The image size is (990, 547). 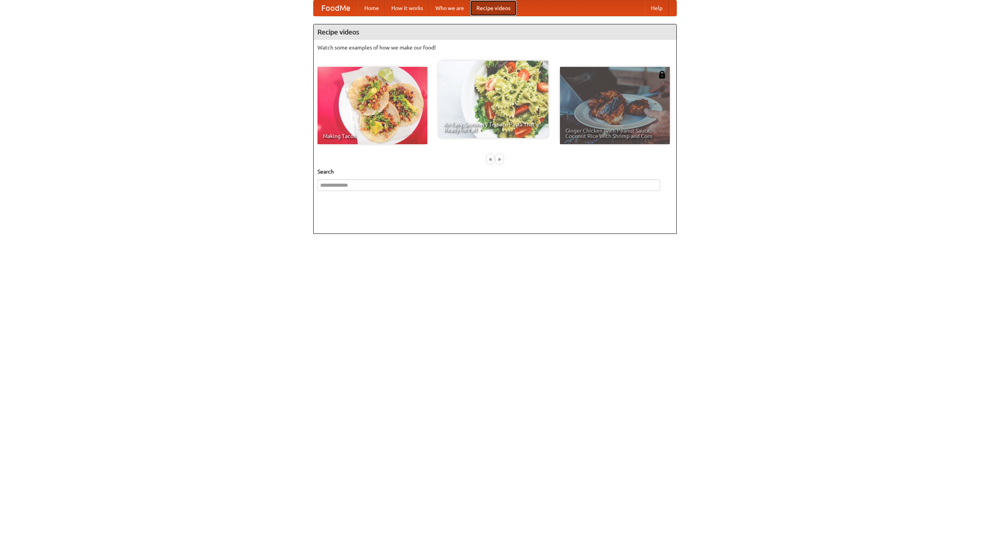 I want to click on h4: Recipe videos, so click(x=495, y=32).